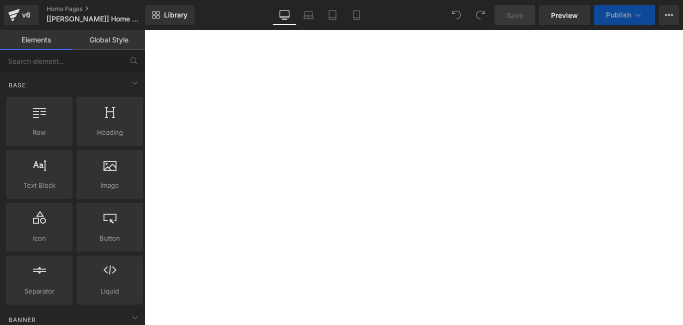 This screenshot has width=683, height=325. What do you see at coordinates (480, 15) in the screenshot?
I see `button: Redo` at bounding box center [480, 15].